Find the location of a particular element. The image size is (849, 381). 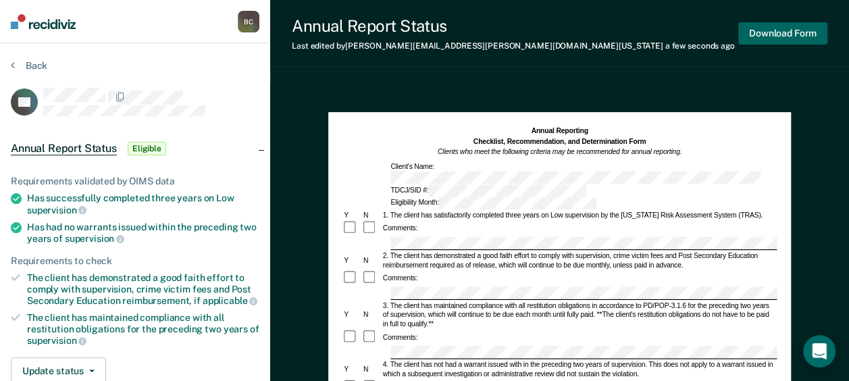

img: Recidiviz is located at coordinates (43, 22).